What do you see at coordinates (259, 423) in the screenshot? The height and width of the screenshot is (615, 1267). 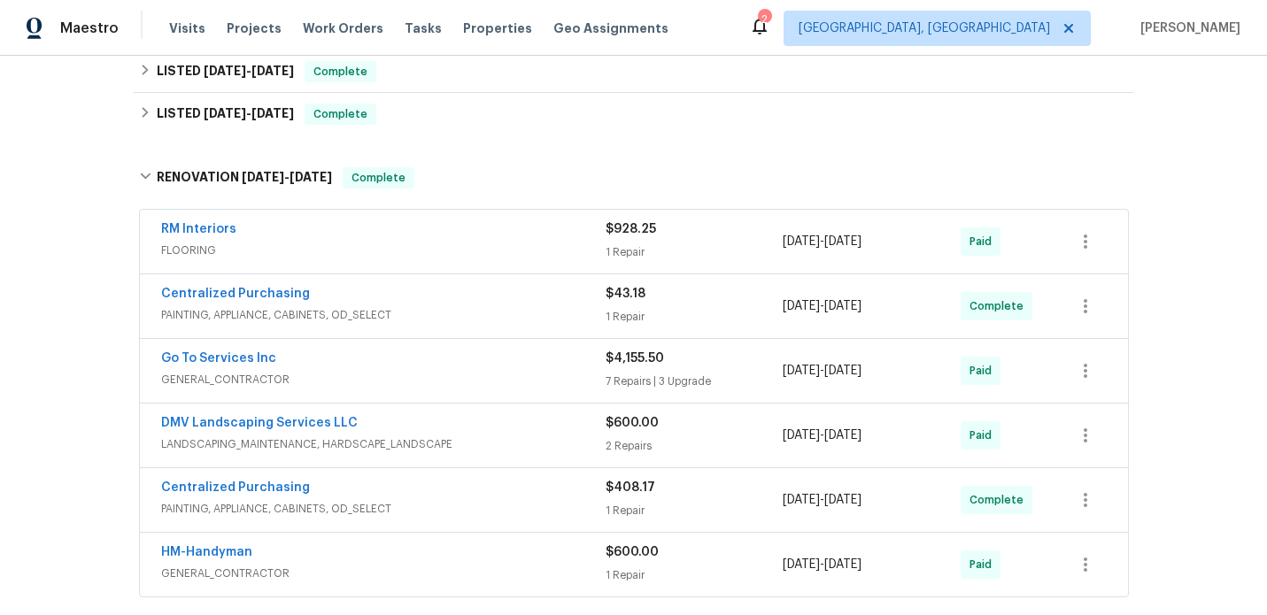 I see `a: DMV Landscaping Services LLC` at bounding box center [259, 423].